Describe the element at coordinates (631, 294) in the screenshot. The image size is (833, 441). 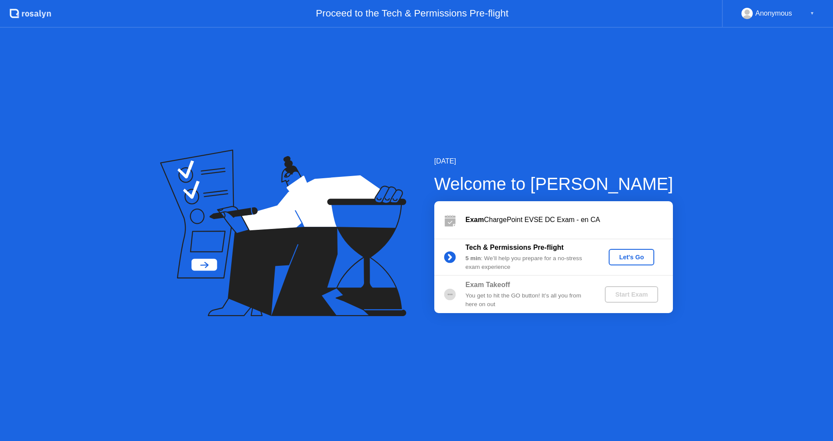
I see `button: Start Exam` at that location.